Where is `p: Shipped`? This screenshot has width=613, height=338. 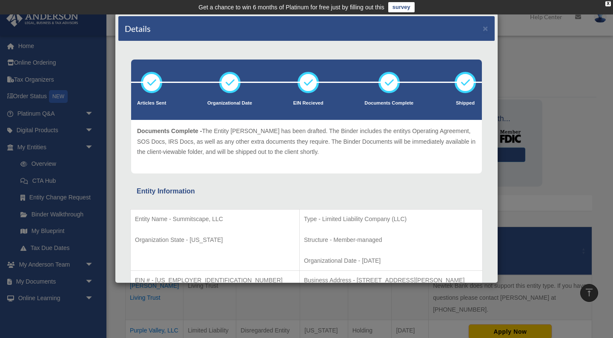
p: Shipped is located at coordinates (465, 103).